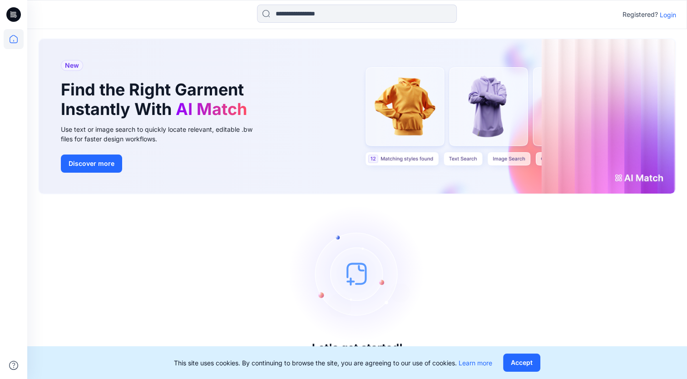 Image resolution: width=687 pixels, height=379 pixels. Describe the element at coordinates (72, 65) in the screenshot. I see `span: New` at that location.